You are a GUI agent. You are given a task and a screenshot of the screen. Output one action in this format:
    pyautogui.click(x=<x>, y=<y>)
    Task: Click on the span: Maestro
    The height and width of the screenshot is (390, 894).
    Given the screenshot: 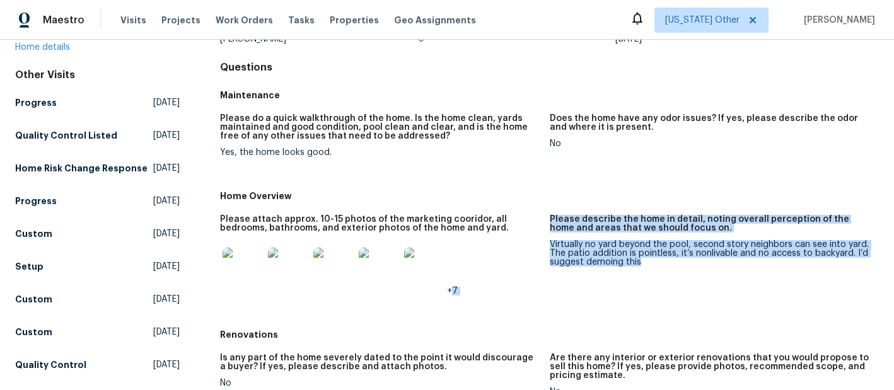 What is the action you would take?
    pyautogui.click(x=64, y=20)
    